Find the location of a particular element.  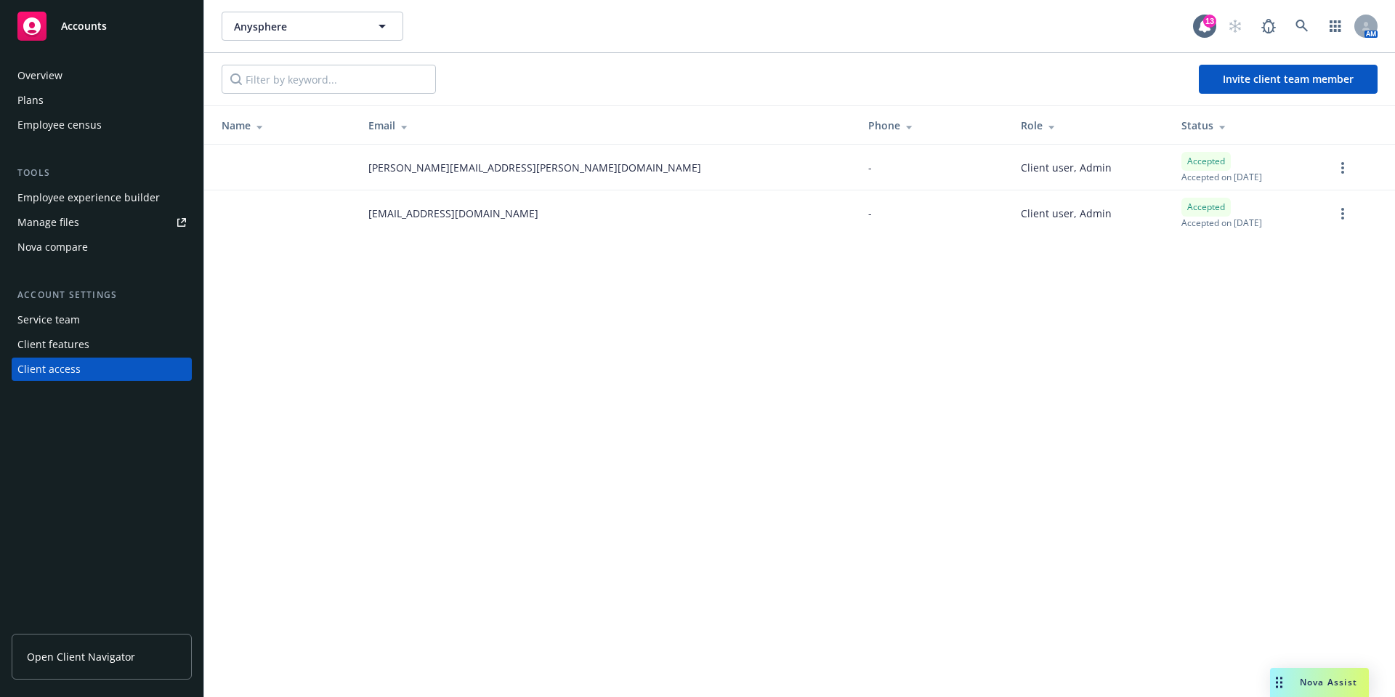

a: Overview is located at coordinates (102, 76).